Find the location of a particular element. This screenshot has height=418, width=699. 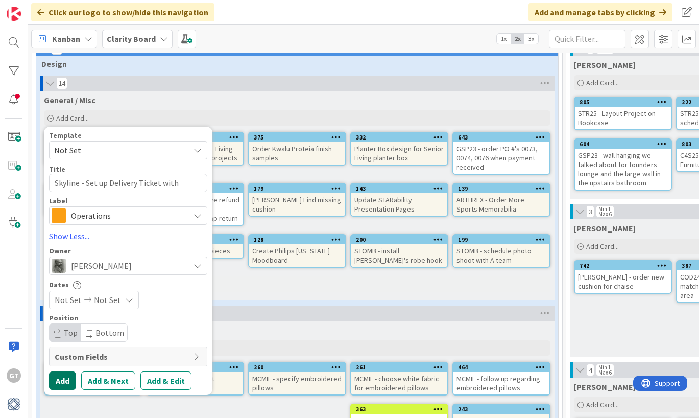

div: 139 is located at coordinates (501, 188).